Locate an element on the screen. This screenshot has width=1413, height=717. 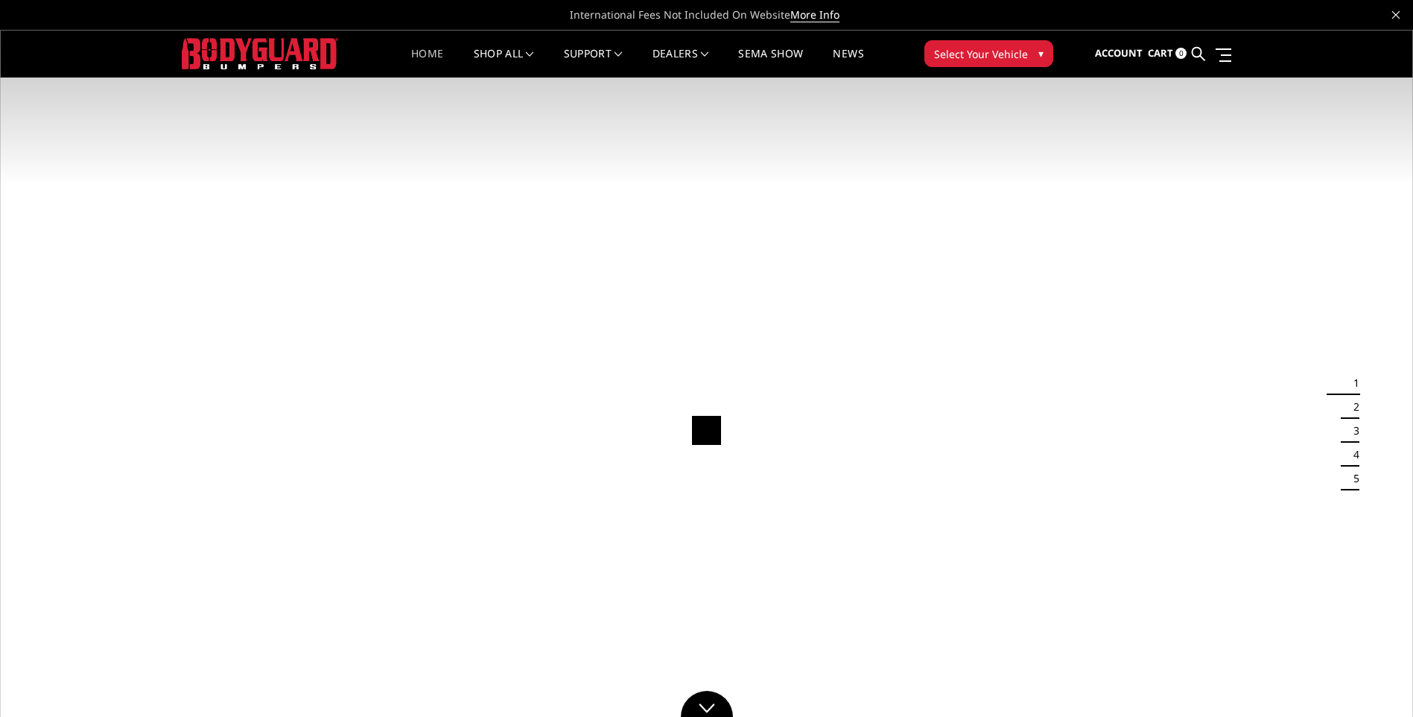
button: 2 of 5 is located at coordinates (1352, 407).